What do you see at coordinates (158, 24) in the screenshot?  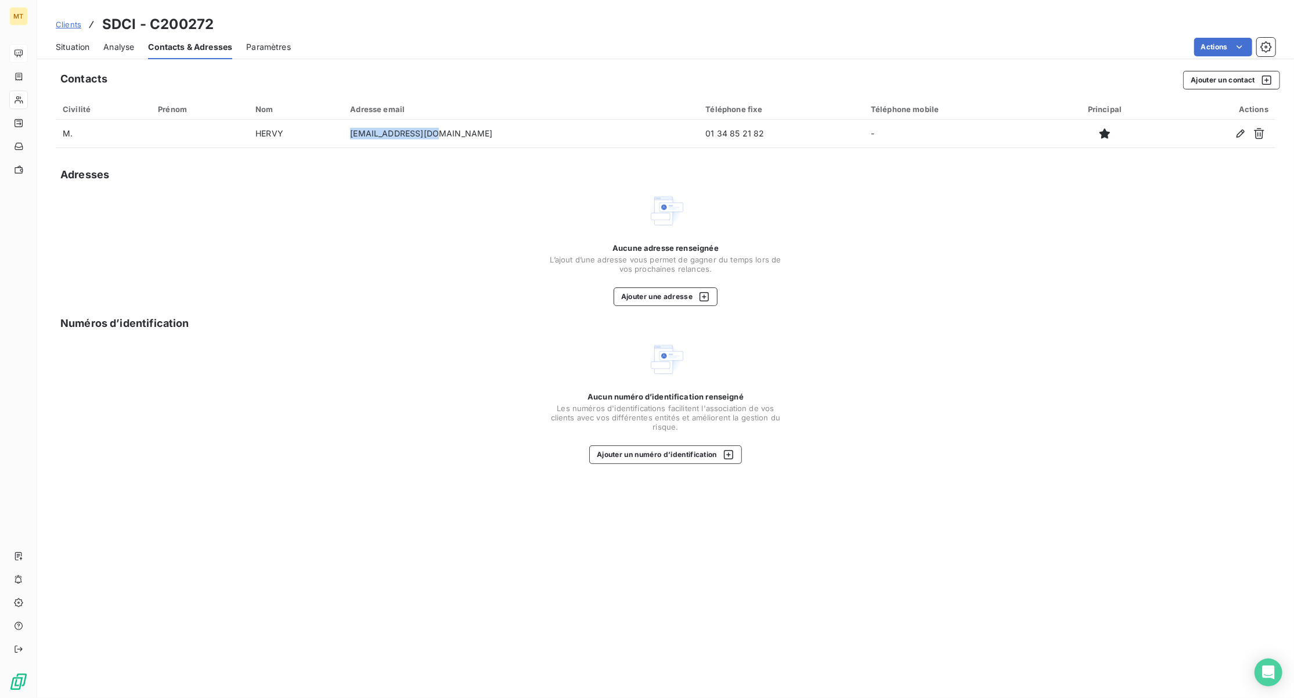 I see `h3: SDCI - C200272` at bounding box center [158, 24].